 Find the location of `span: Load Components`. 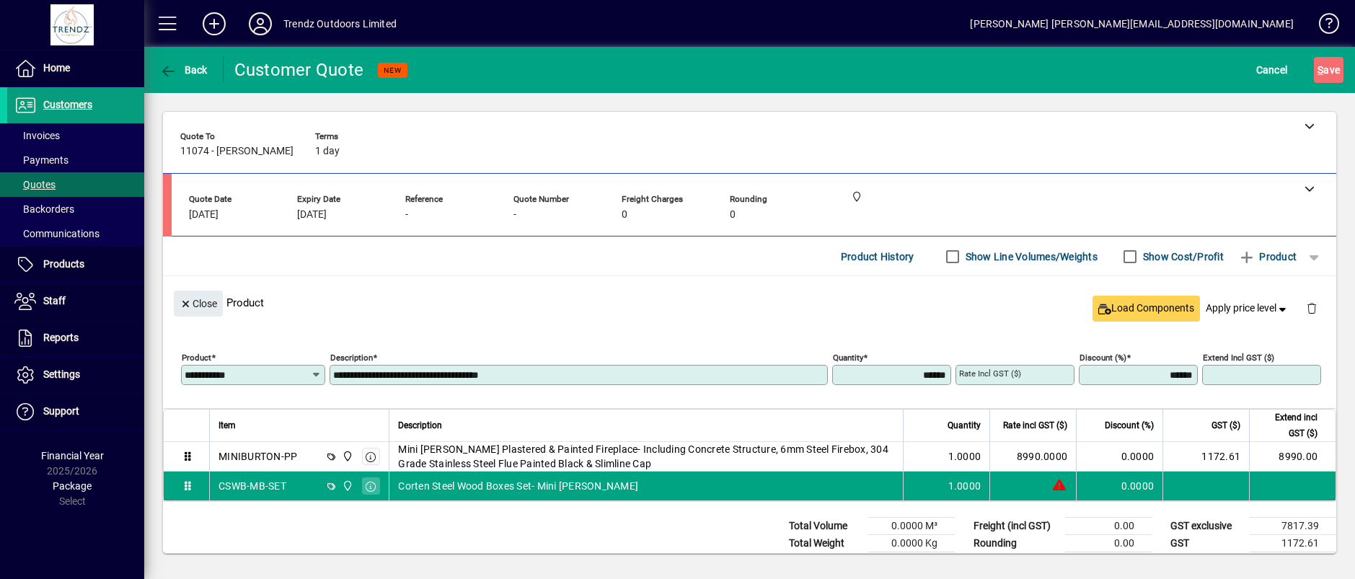

span: Load Components is located at coordinates (1146, 308).